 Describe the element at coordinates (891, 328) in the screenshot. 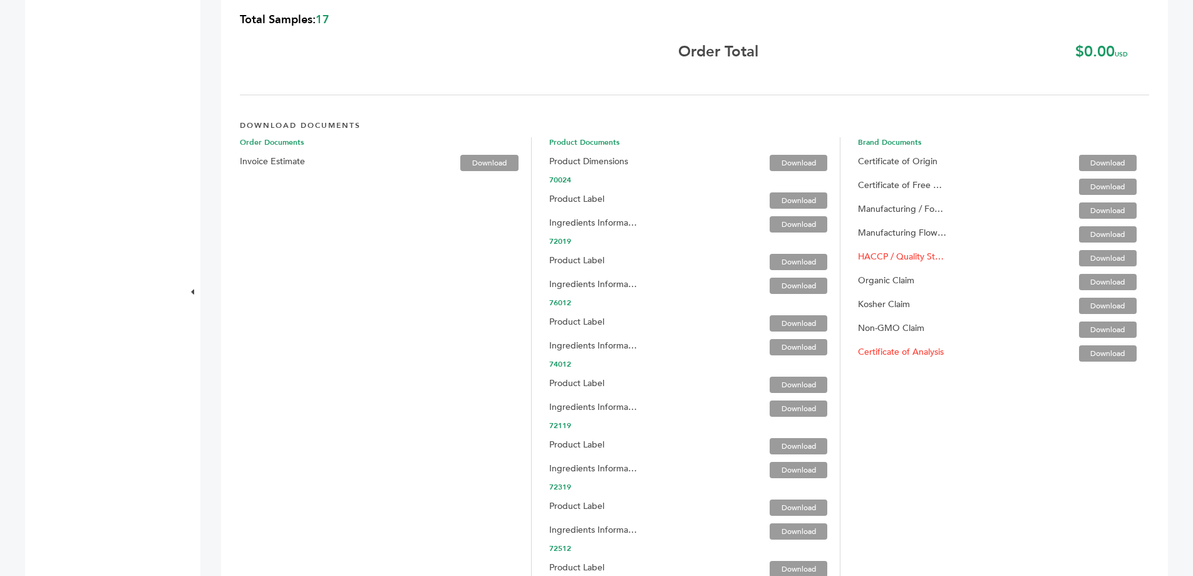

I see `label: Non-GMO Claim` at that location.